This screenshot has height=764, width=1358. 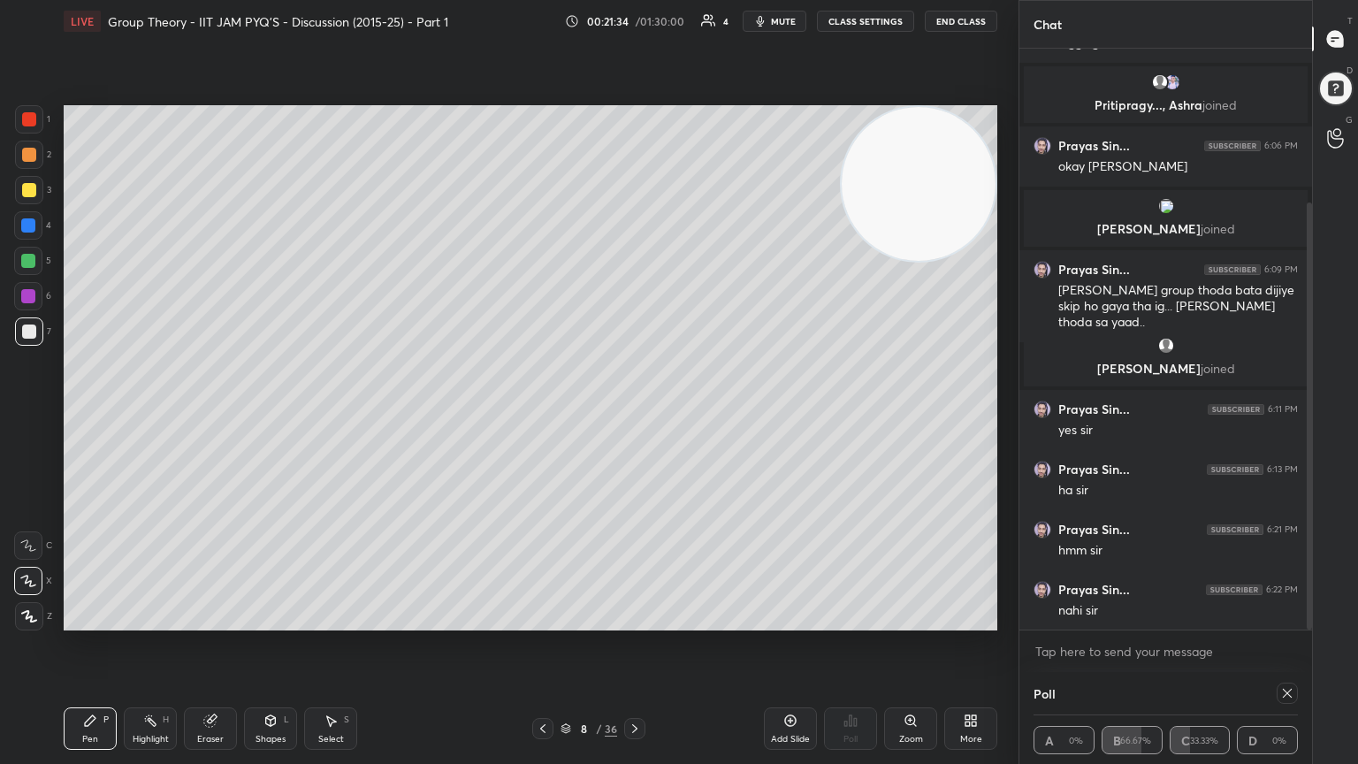 What do you see at coordinates (33, 546) in the screenshot?
I see `div: C` at bounding box center [33, 546].